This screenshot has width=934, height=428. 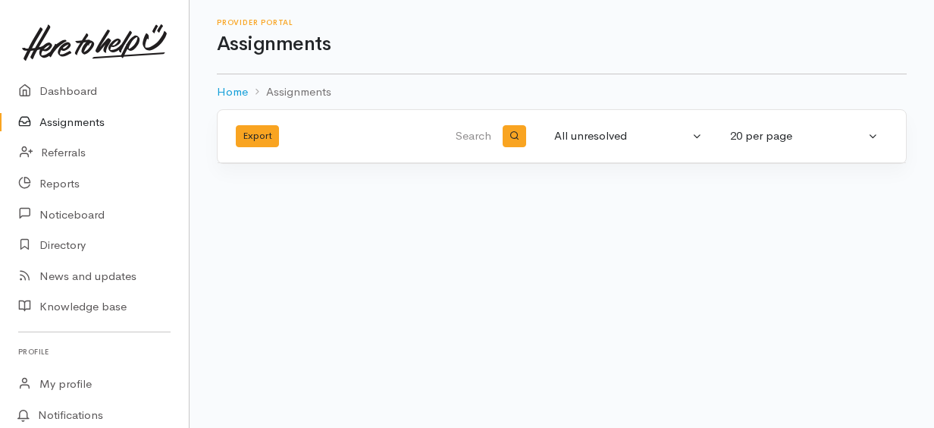 I want to click on button: All unresolved, so click(x=629, y=136).